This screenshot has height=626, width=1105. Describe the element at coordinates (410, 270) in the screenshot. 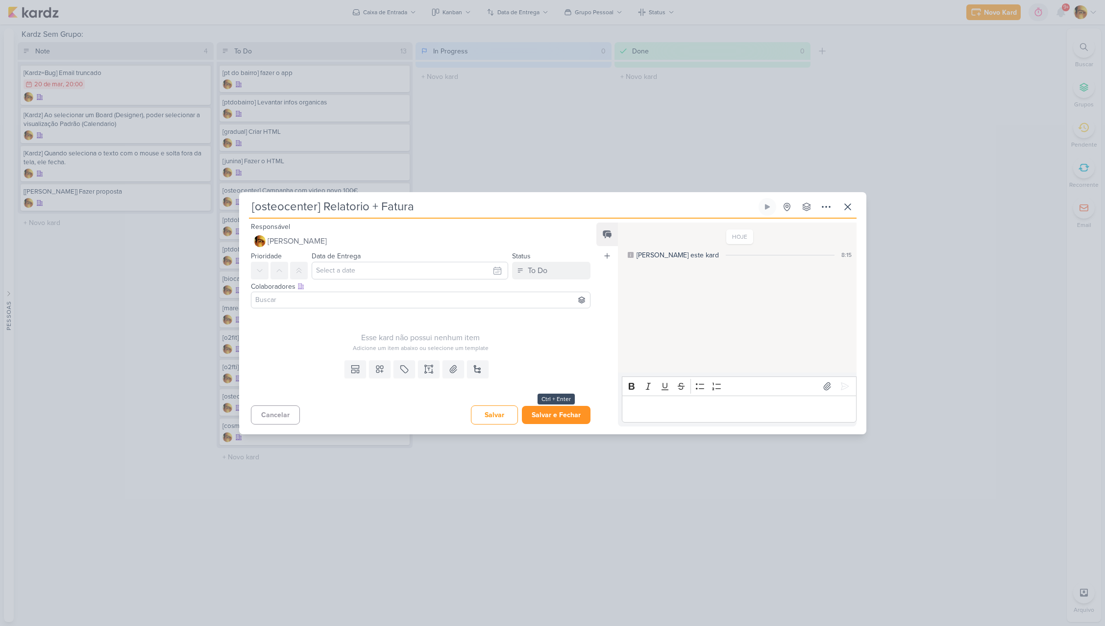

I see `input: Select a date` at that location.